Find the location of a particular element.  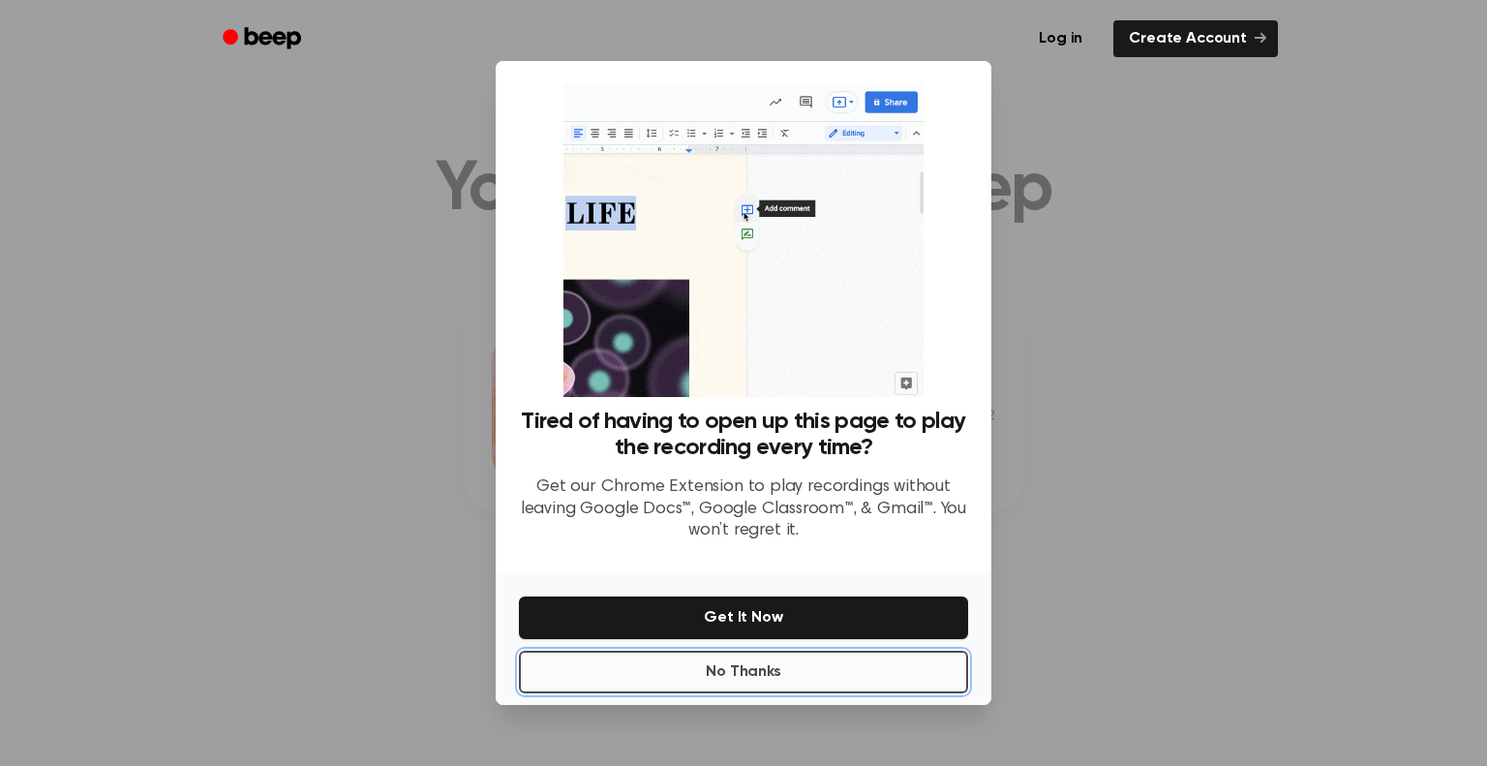

a: Beep is located at coordinates (263, 39).